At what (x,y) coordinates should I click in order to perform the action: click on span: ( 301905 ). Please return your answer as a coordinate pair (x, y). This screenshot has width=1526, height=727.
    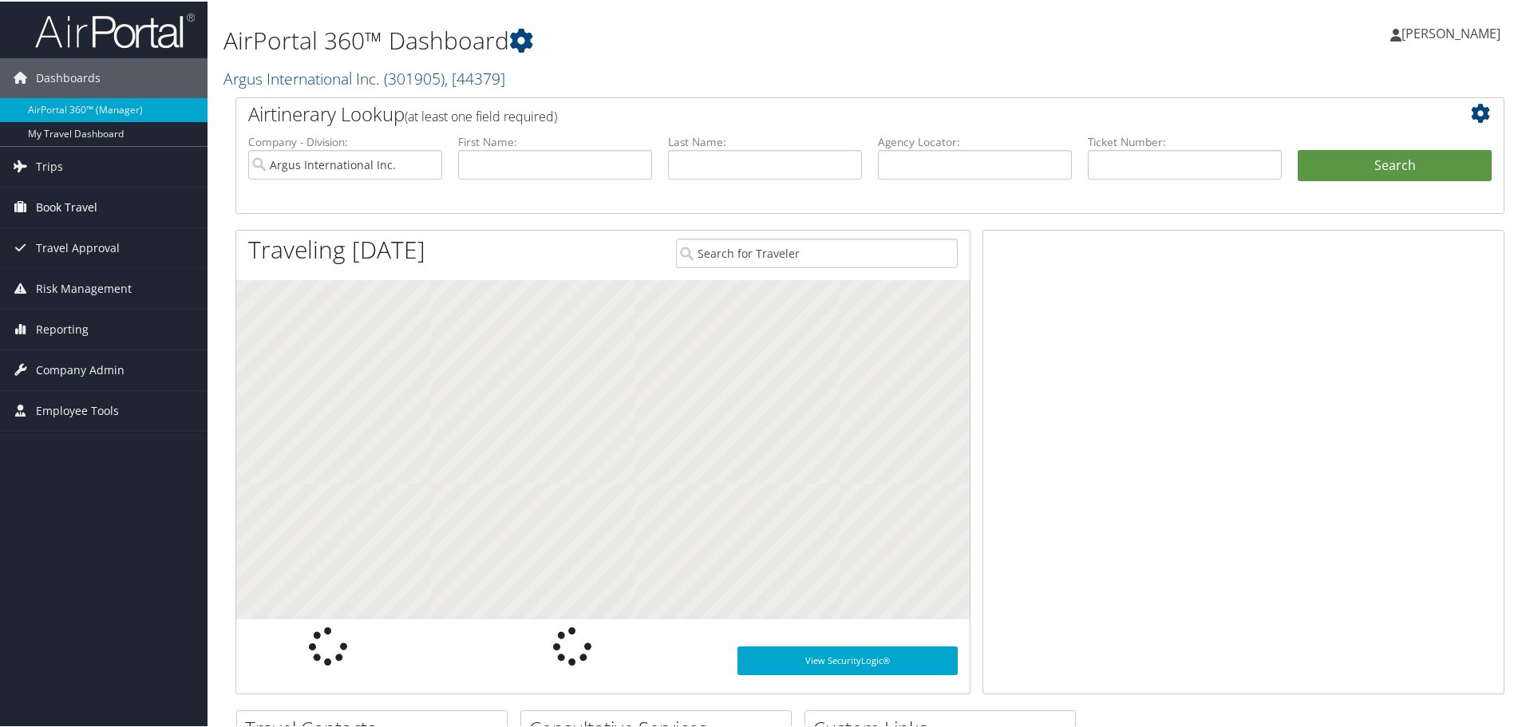
    Looking at the image, I should click on (414, 77).